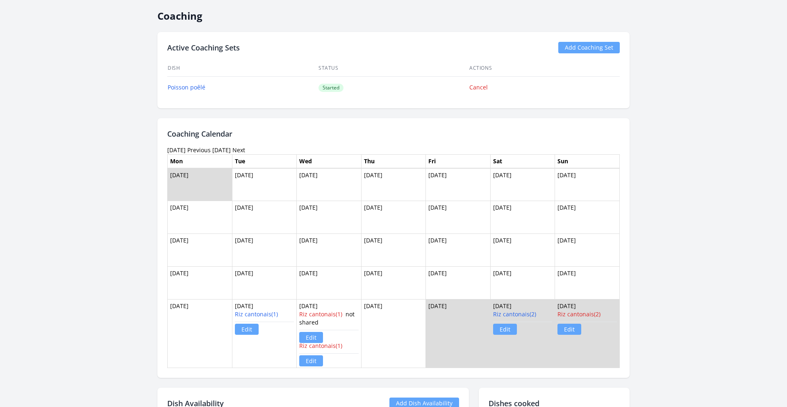  What do you see at coordinates (523, 161) in the screenshot?
I see `th: Sat` at bounding box center [523, 161].